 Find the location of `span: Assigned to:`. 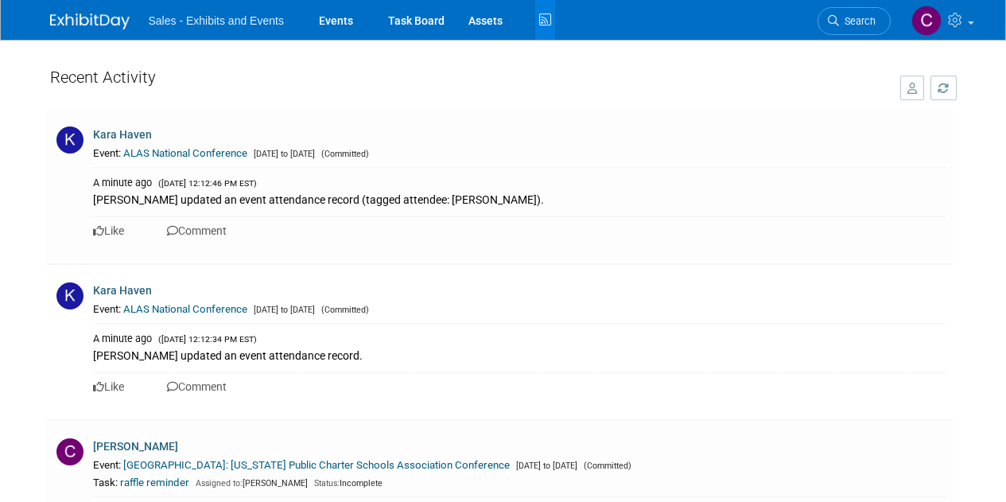

span: Assigned to: is located at coordinates (219, 483).